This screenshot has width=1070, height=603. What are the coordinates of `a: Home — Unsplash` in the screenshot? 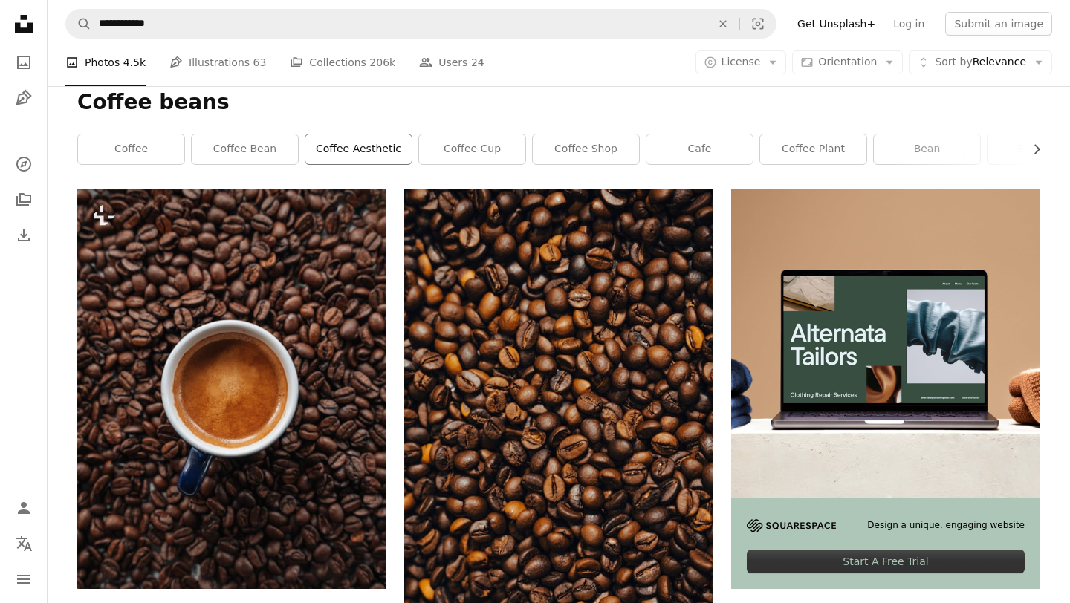 It's located at (24, 25).